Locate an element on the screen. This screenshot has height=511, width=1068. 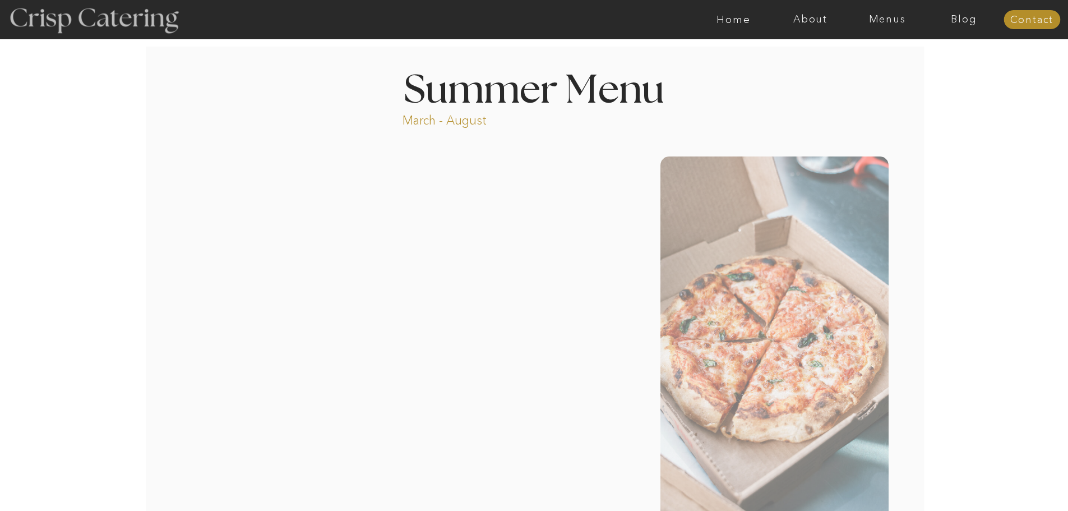
a: Blog is located at coordinates (964, 20).